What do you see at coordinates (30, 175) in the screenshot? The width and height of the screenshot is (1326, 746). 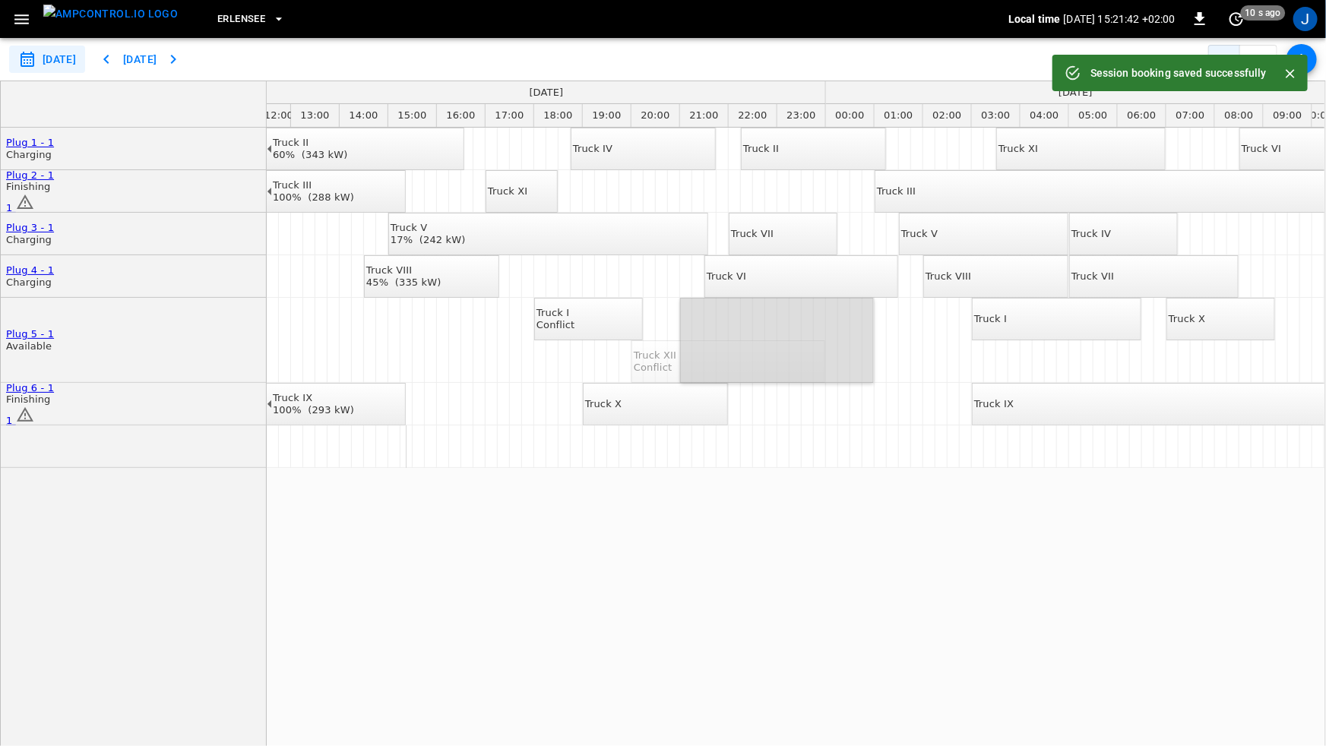 I see `a: Plug 2 - 1` at bounding box center [30, 175].